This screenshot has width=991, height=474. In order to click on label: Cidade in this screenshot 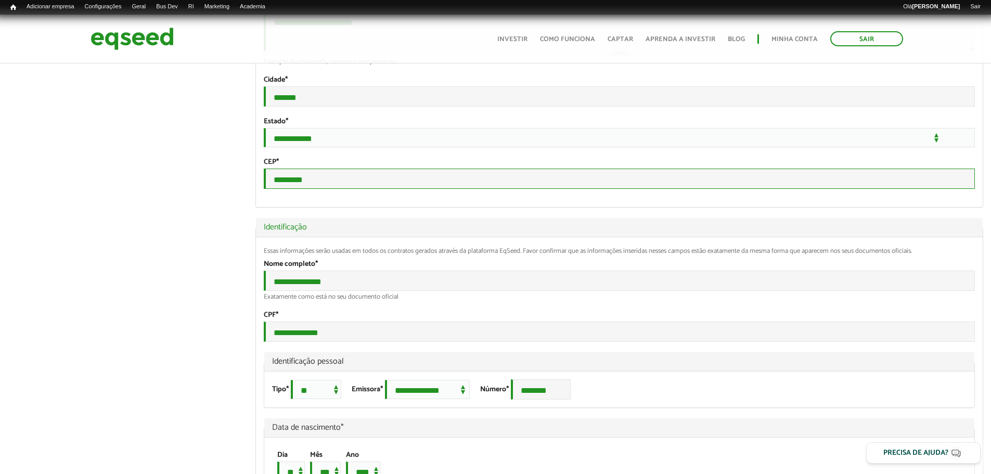, I will do `click(276, 80)`.